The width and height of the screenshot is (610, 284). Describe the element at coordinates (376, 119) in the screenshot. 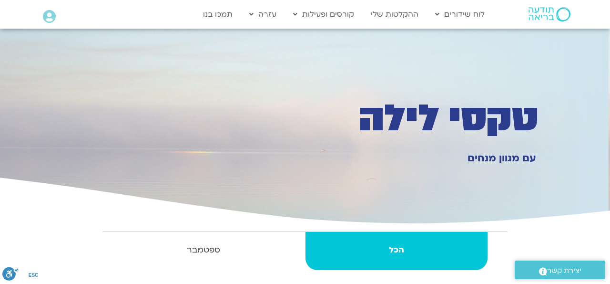

I see `h1: טקסי לילה` at that location.